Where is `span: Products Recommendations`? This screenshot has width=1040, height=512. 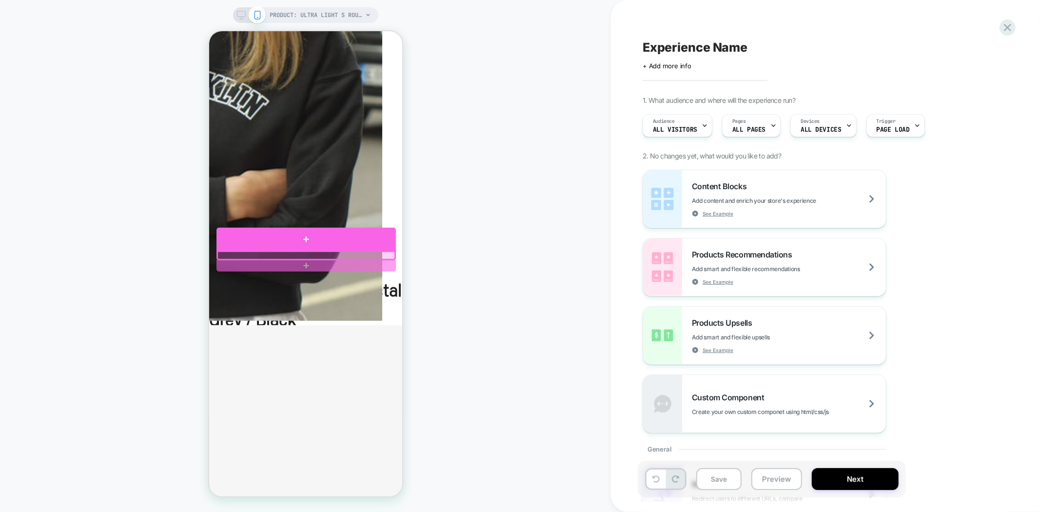 span: Products Recommendations is located at coordinates (744, 254).